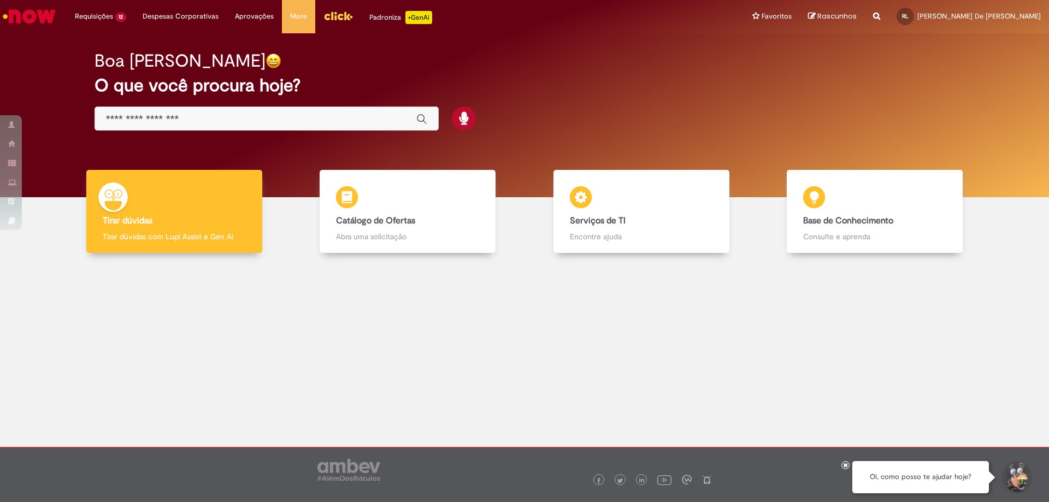  I want to click on a: Rascunhos, so click(832, 16).